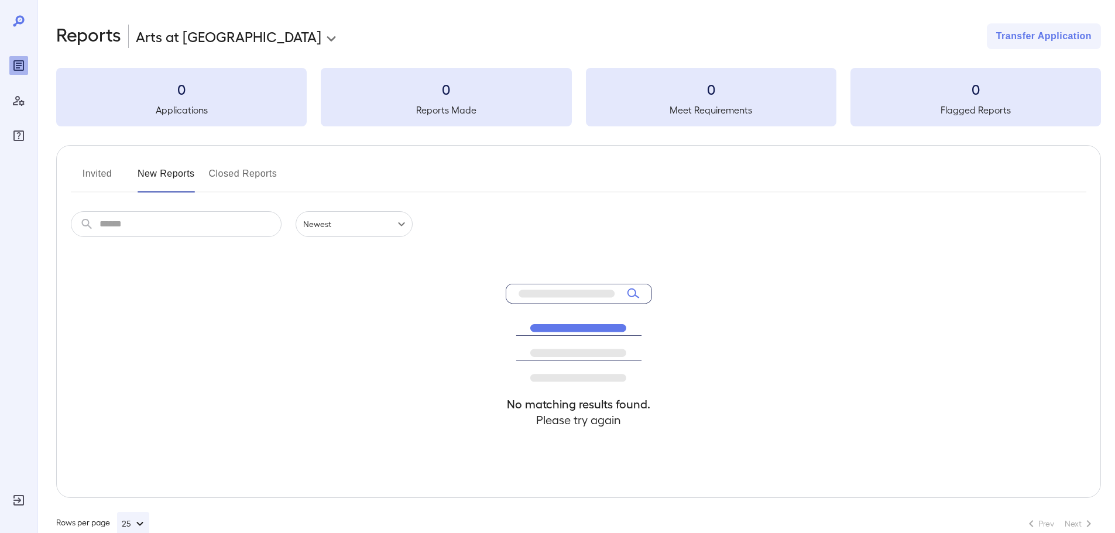 The height and width of the screenshot is (533, 1115). I want to click on button: Closed Reports, so click(243, 178).